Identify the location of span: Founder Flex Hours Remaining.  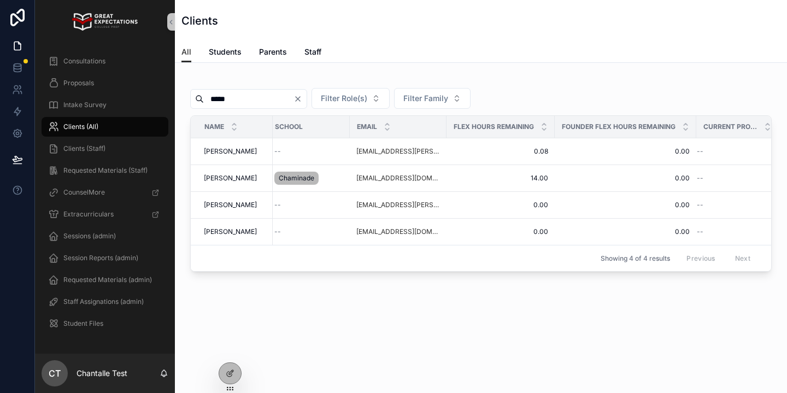
(618, 127).